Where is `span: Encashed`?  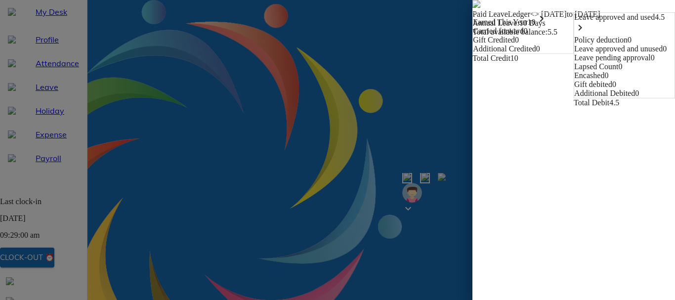
span: Encashed is located at coordinates (589, 75).